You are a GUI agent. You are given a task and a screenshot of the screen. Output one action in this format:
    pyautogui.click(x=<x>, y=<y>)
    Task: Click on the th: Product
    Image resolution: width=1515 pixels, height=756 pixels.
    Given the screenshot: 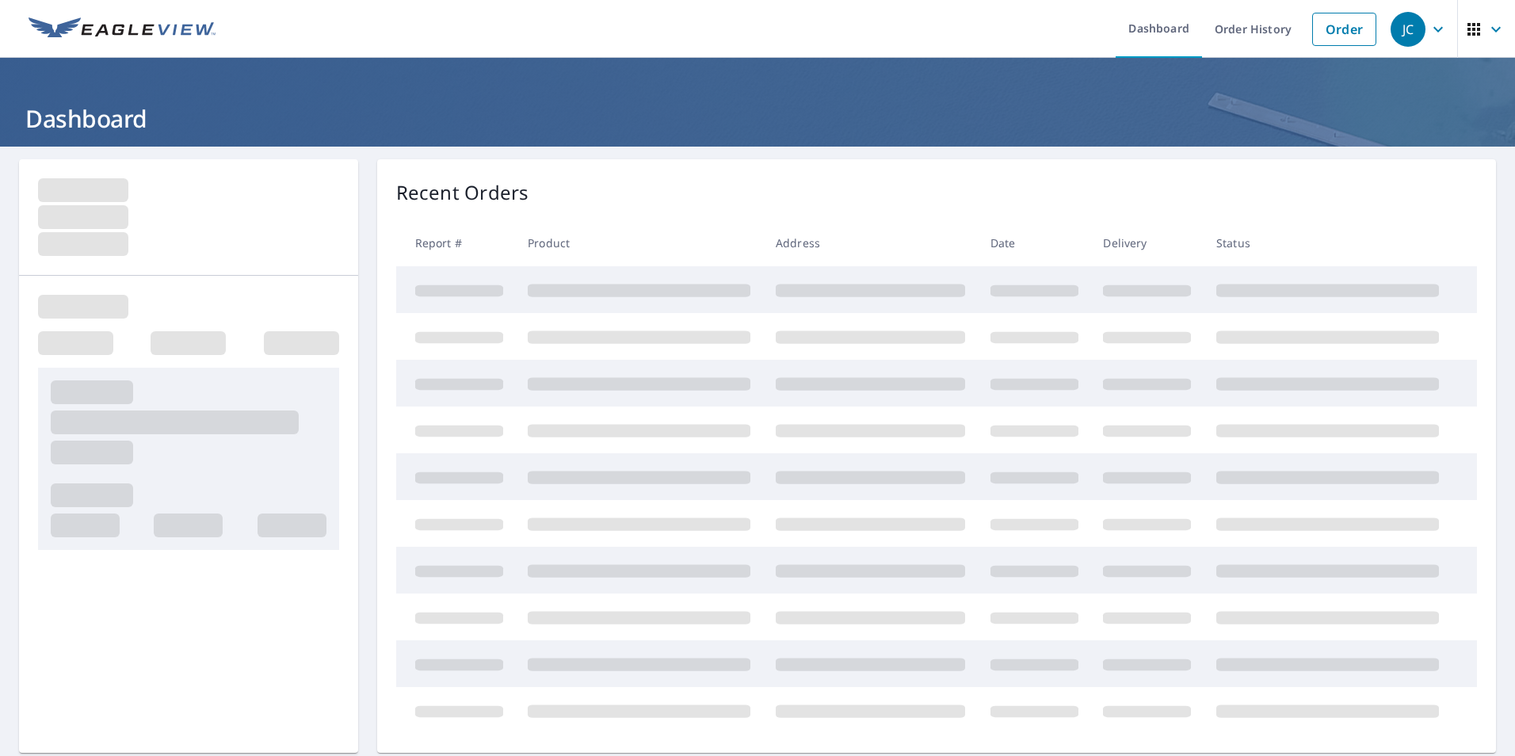 What is the action you would take?
    pyautogui.click(x=638, y=242)
    